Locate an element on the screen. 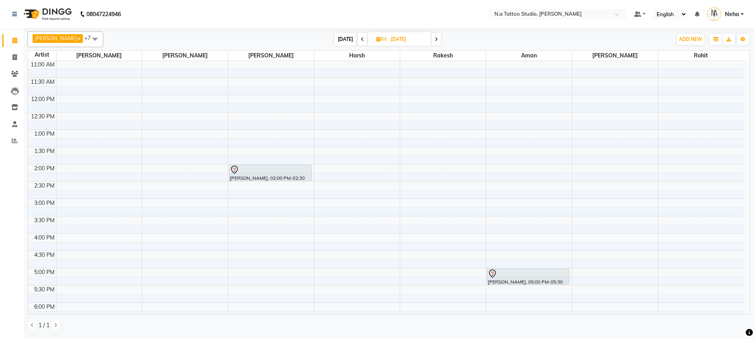 This screenshot has height=339, width=754. div: 12:30 PM is located at coordinates (43, 116).